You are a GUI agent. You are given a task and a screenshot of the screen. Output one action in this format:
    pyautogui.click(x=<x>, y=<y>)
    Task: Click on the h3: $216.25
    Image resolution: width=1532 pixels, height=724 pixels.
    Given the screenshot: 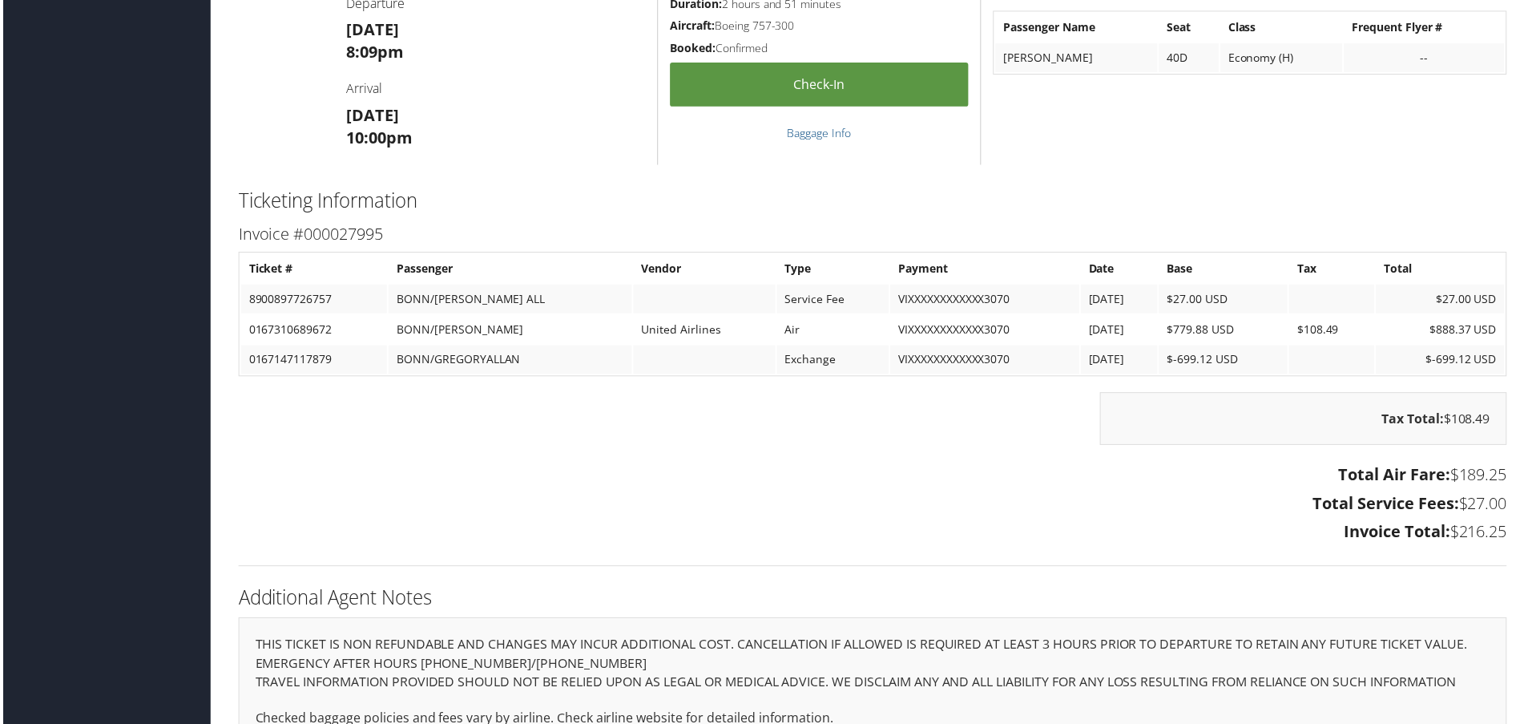 What is the action you would take?
    pyautogui.click(x=873, y=534)
    